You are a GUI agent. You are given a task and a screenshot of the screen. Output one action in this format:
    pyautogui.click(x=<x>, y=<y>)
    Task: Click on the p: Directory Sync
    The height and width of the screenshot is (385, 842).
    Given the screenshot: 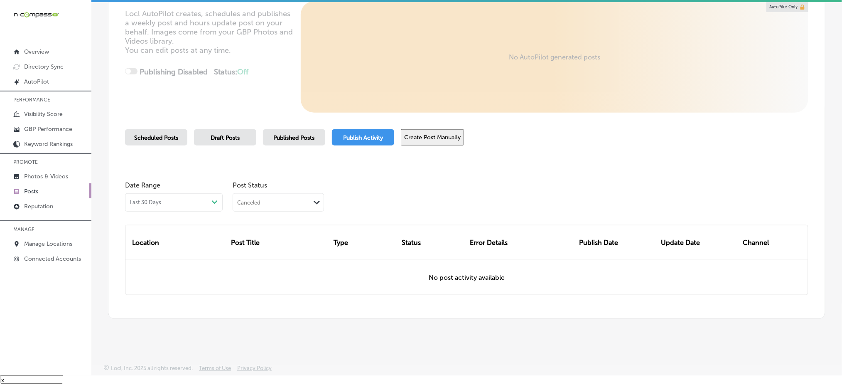 What is the action you would take?
    pyautogui.click(x=44, y=66)
    